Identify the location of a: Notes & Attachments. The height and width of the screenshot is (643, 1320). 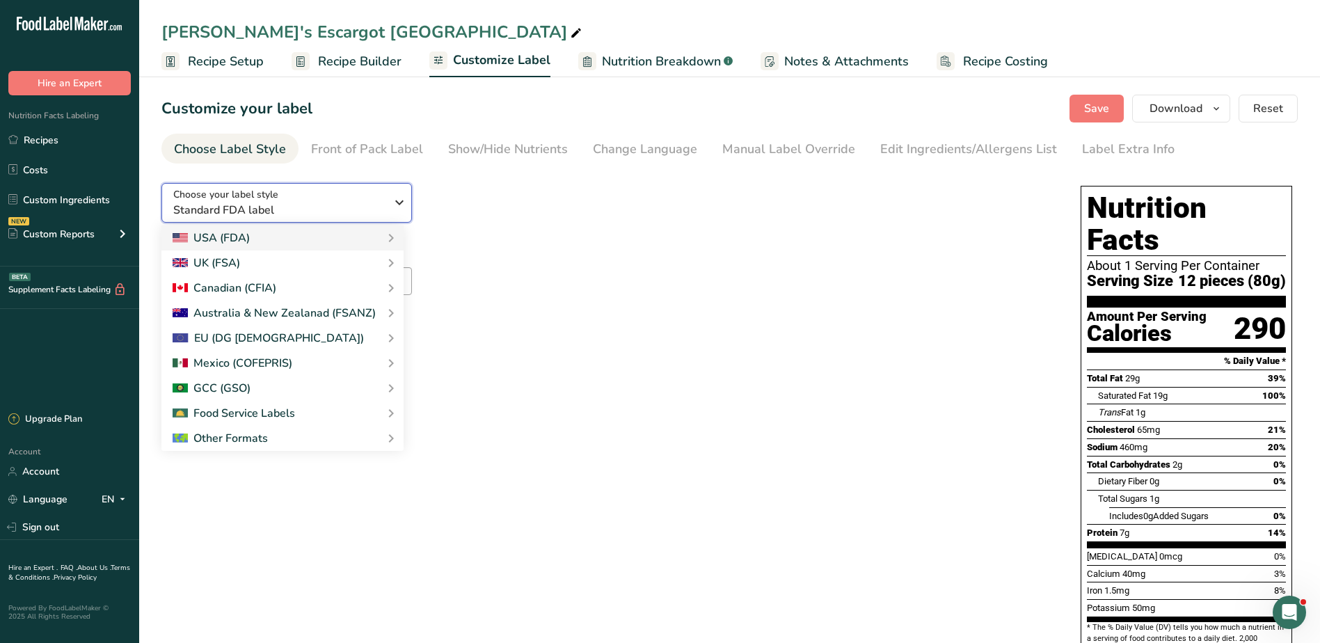
(834, 61).